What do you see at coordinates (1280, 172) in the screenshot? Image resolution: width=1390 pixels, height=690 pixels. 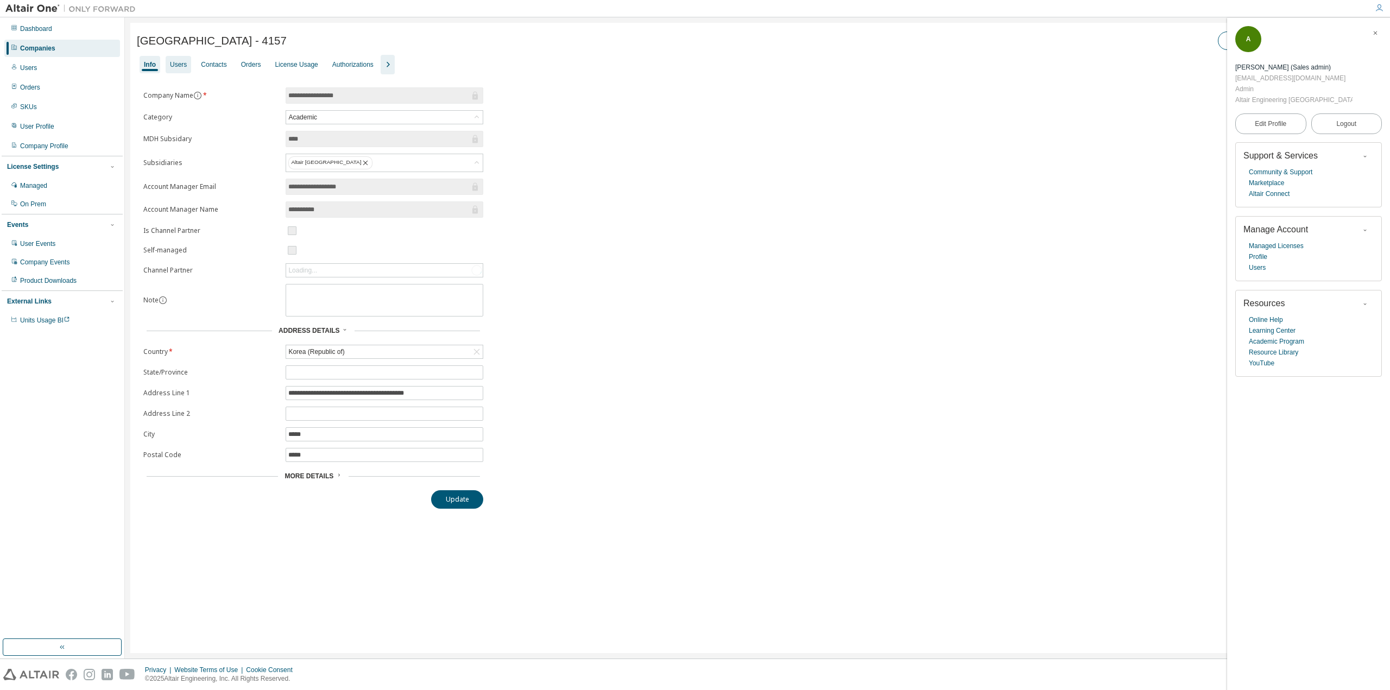 I see `a: Community & Support` at bounding box center [1280, 172].